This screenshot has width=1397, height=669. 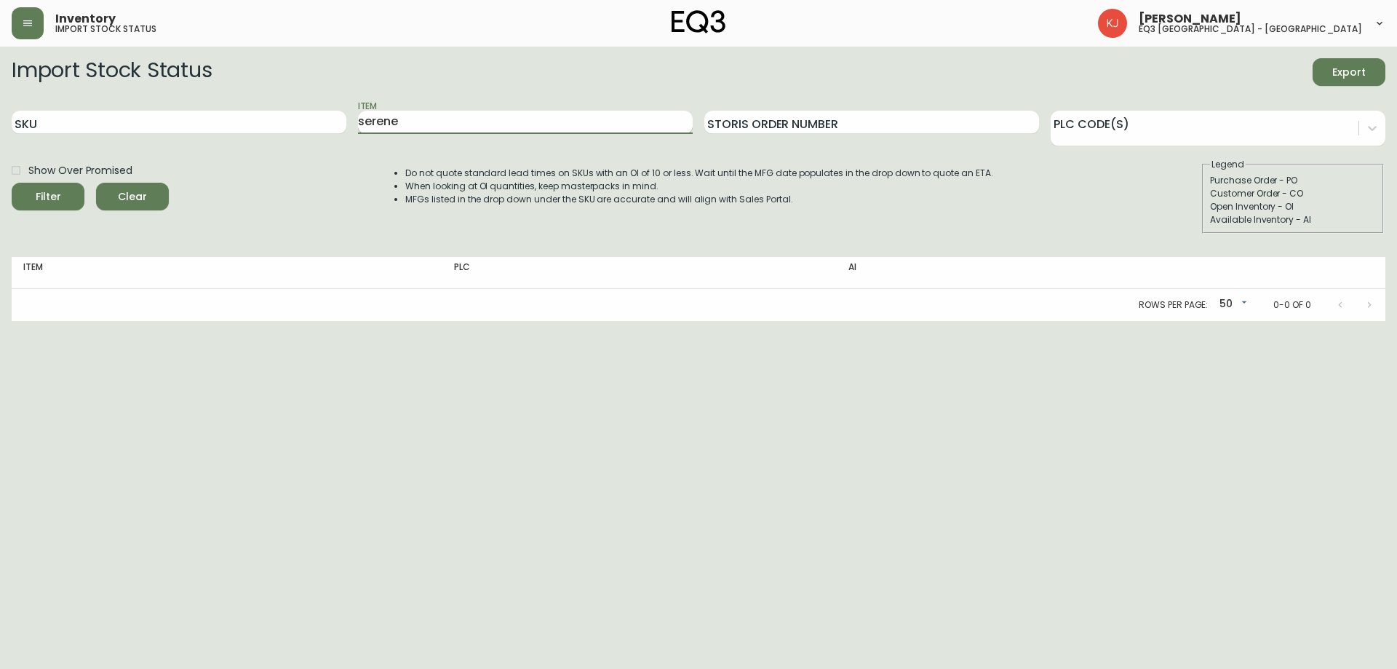 What do you see at coordinates (699, 186) in the screenshot?
I see `li: When looking at OI quantities, keep masterpacks in mind.` at bounding box center [699, 186].